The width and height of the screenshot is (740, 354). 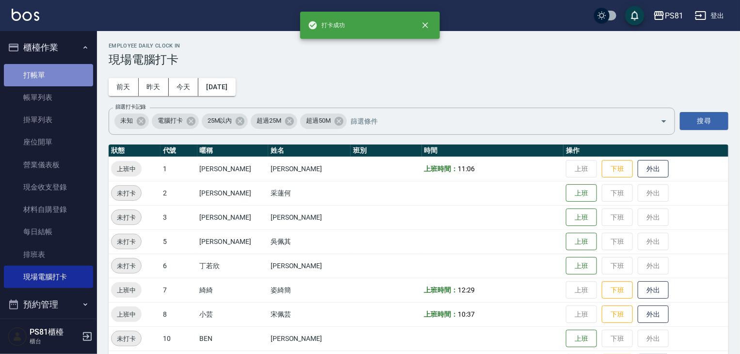 I want to click on th: 時間, so click(x=493, y=151).